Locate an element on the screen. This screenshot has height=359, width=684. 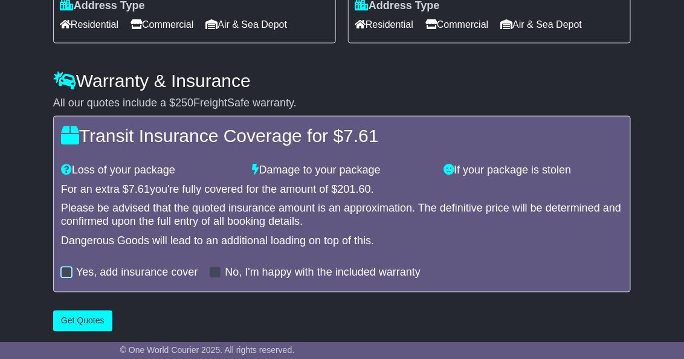
div: Damage to your package is located at coordinates (342, 171).